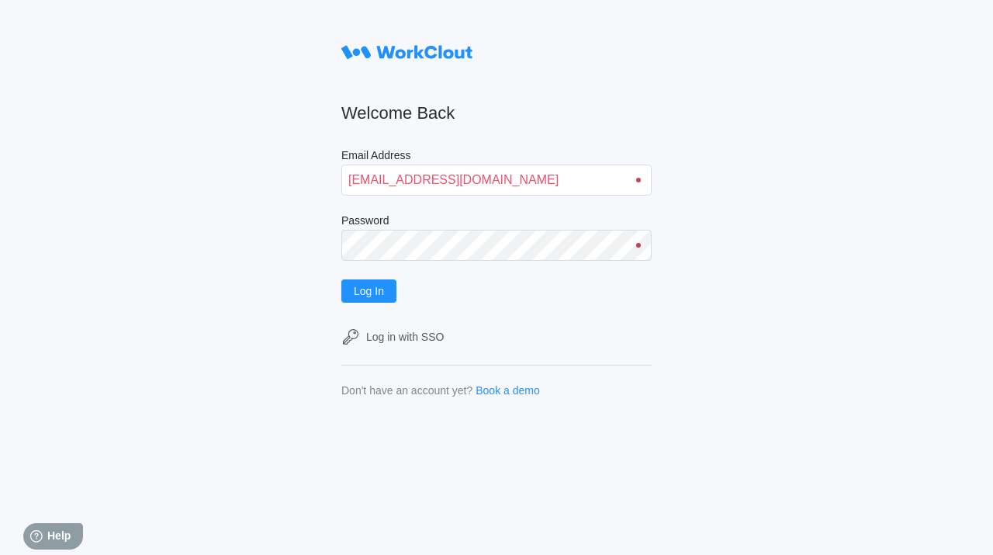 This screenshot has height=555, width=993. Describe the element at coordinates (369, 291) in the screenshot. I see `button: Log In` at that location.